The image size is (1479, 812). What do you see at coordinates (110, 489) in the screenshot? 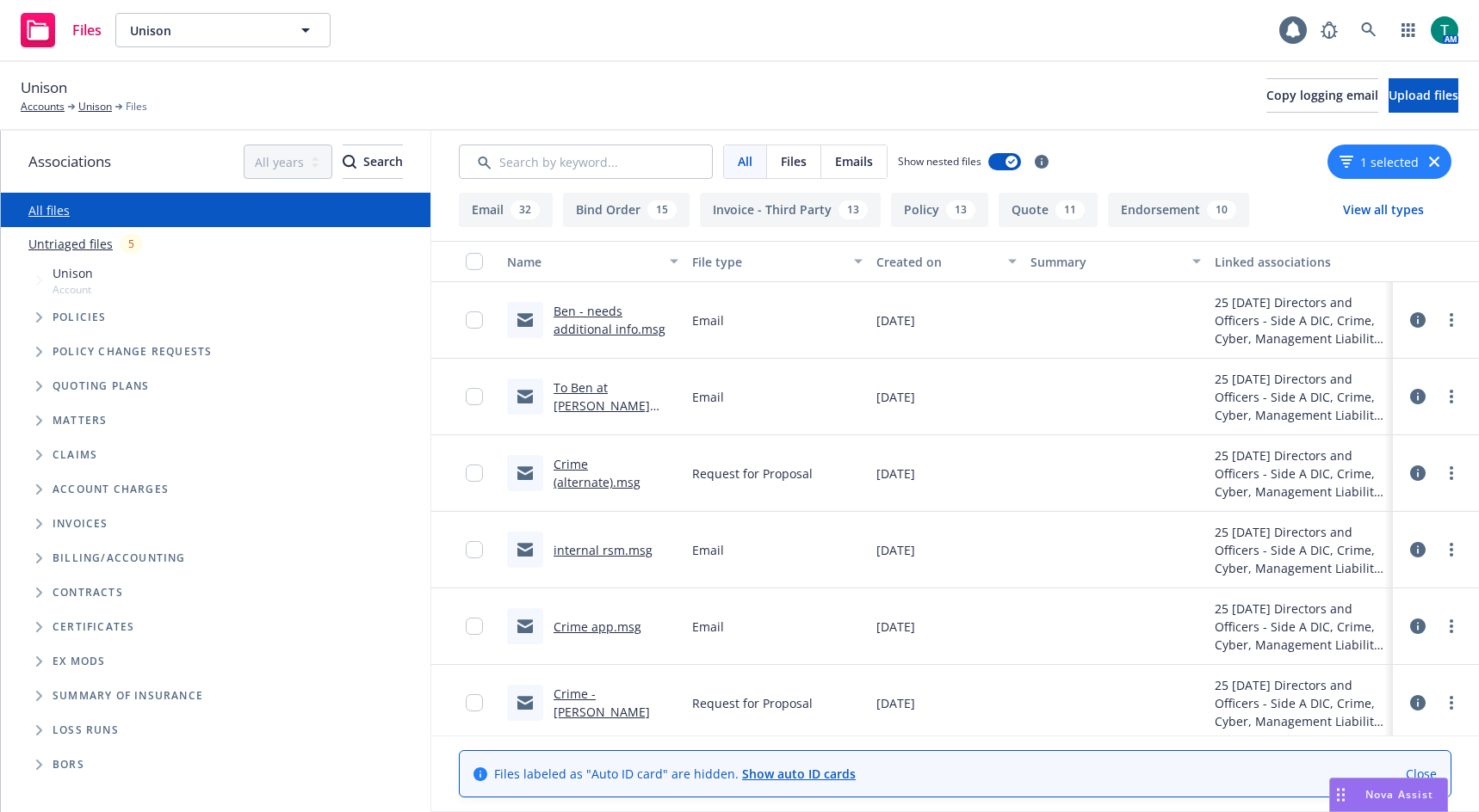
I see `span: Account charges` at bounding box center [110, 489].